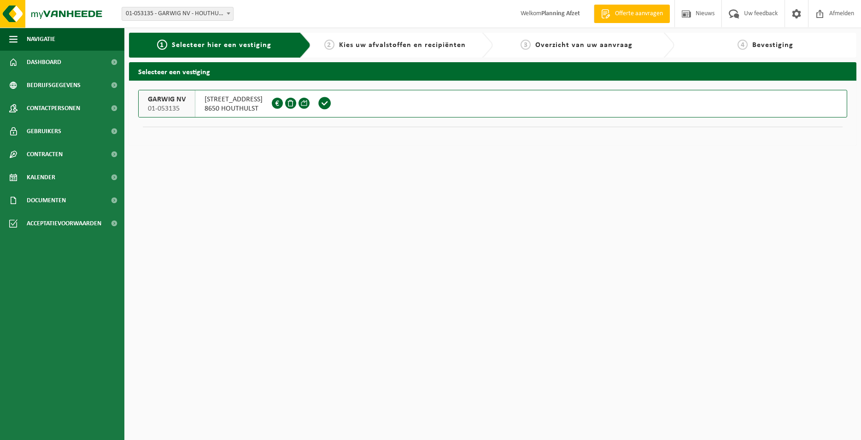 This screenshot has width=861, height=440. Describe the element at coordinates (639, 14) in the screenshot. I see `span: Offerte aanvragen` at that location.